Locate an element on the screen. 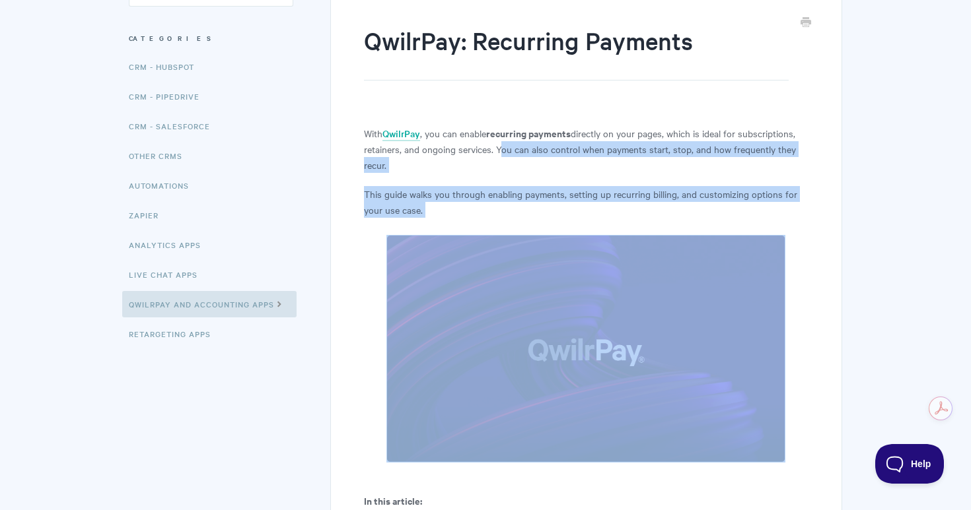 This screenshot has width=971, height=510. p: This guide walks you through enabling payments, setting up recurring billing, and customizing opt... is located at coordinates (586, 202).